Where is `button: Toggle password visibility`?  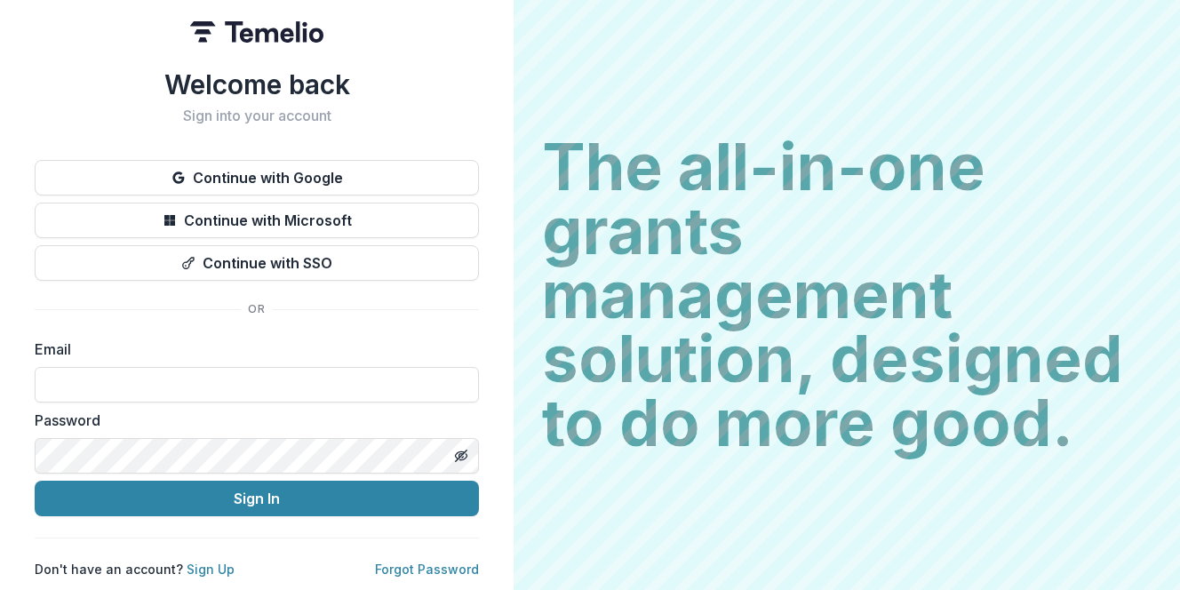
button: Toggle password visibility is located at coordinates (461, 456).